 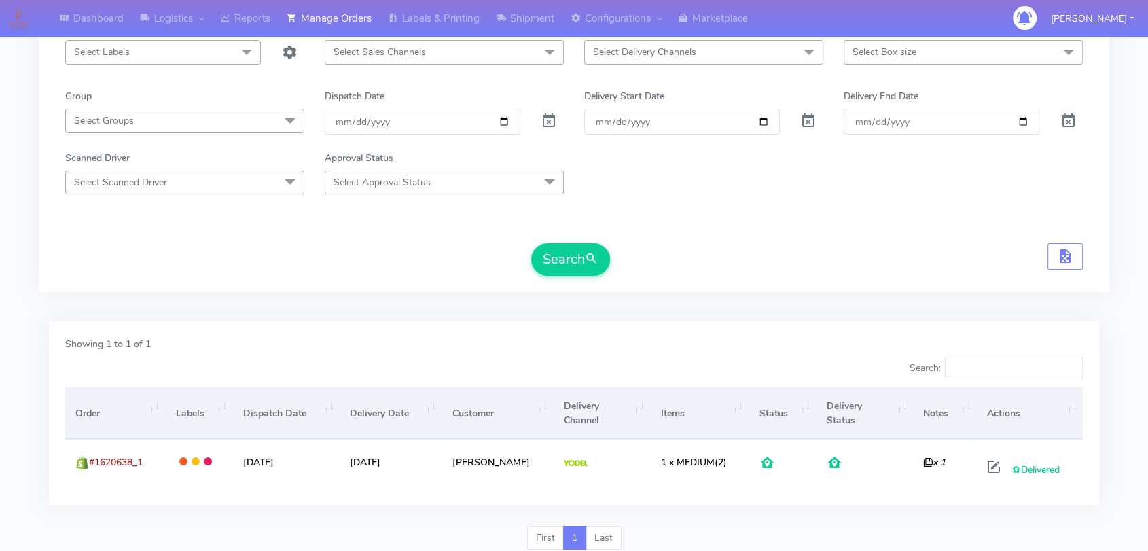 I want to click on th: Delivery Status: activate to sort column ascending, so click(x=864, y=413).